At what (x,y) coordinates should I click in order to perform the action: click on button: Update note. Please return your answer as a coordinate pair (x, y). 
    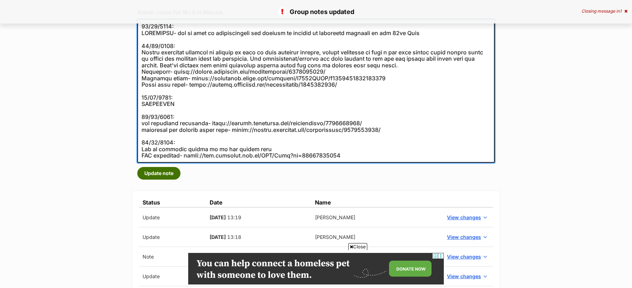
    Looking at the image, I should click on (159, 173).